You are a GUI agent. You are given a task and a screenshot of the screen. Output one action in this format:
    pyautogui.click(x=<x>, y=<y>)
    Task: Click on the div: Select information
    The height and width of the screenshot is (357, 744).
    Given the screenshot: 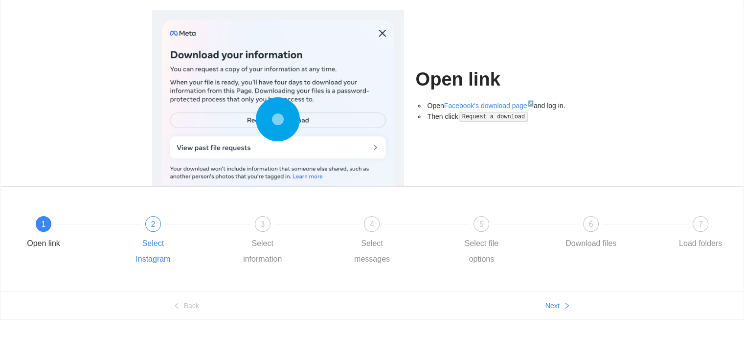 What is the action you would take?
    pyautogui.click(x=263, y=252)
    